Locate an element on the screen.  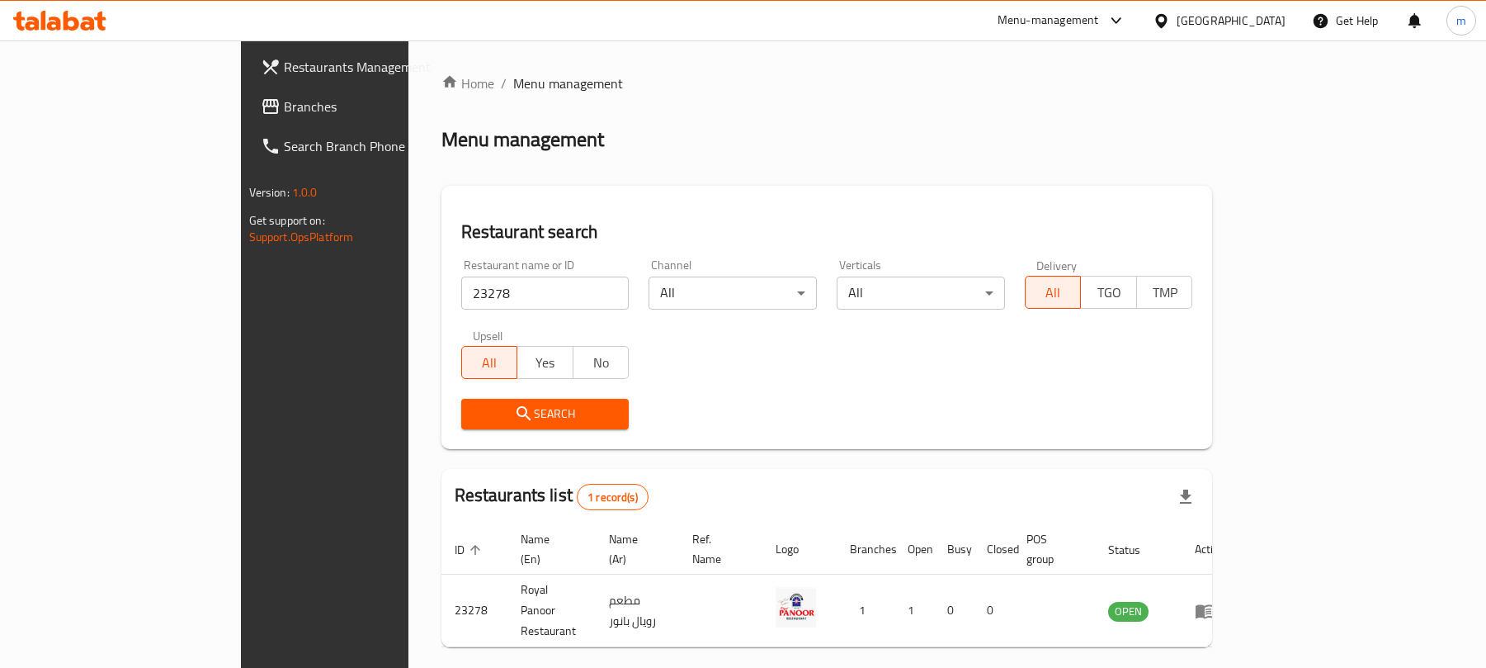
table: enhanced table is located at coordinates (840, 585).